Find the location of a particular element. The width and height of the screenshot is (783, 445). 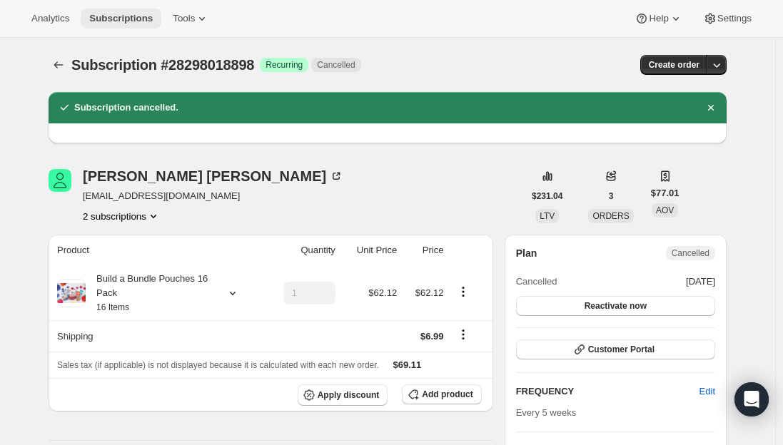

span: LTV is located at coordinates (547, 216).